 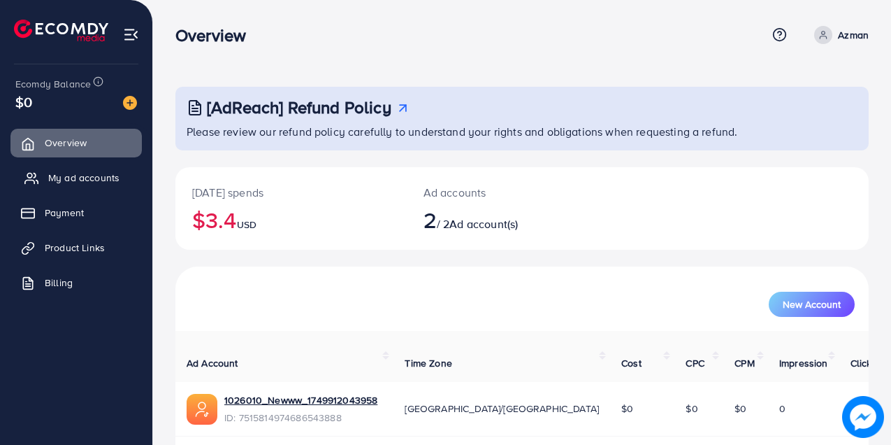 What do you see at coordinates (484, 224) in the screenshot?
I see `span: Ad account(s)` at bounding box center [484, 224].